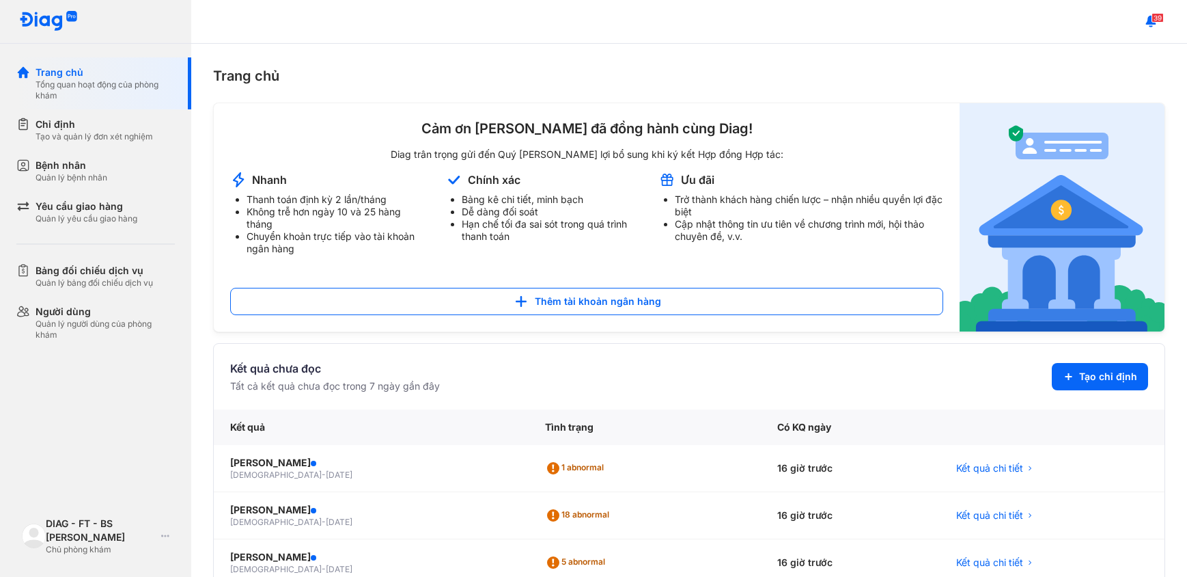 This screenshot has height=577, width=1187. What do you see at coordinates (337, 199) in the screenshot?
I see `li: Thanh toán định kỳ 2 lần/tháng` at bounding box center [337, 199].